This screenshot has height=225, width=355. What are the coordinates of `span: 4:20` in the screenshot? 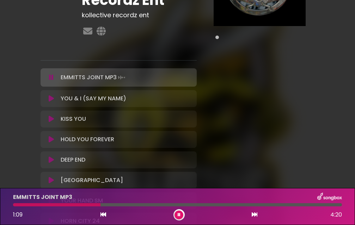 It's located at (335, 215).